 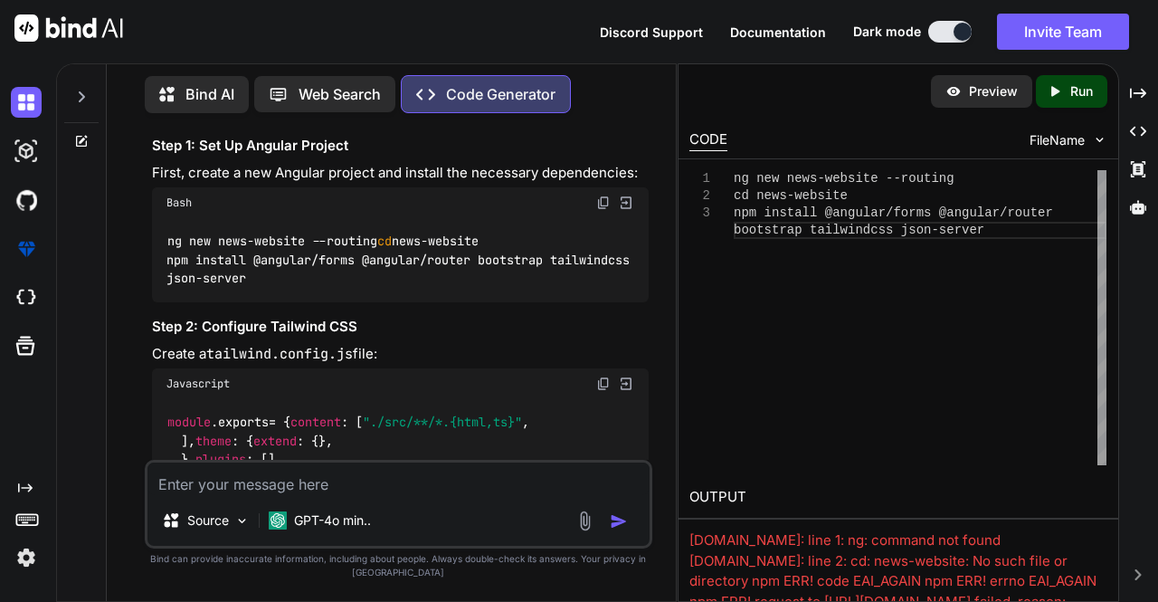 What do you see at coordinates (585, 520) in the screenshot?
I see `img: attachment` at bounding box center [585, 520].